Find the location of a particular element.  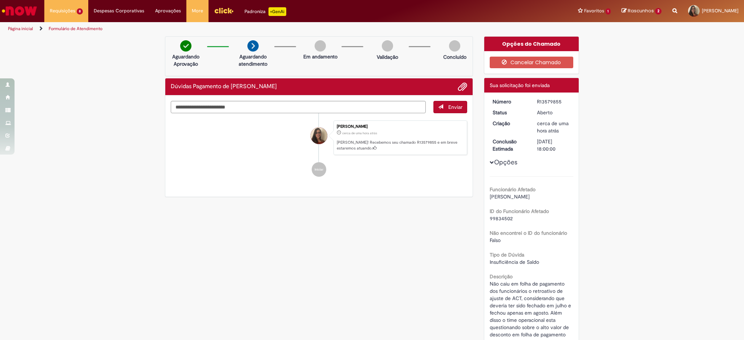

div: Ana Santos De Oliveira is located at coordinates (319, 136).